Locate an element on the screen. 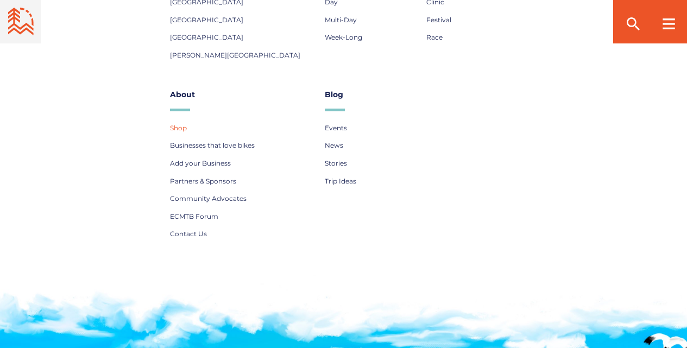 The height and width of the screenshot is (348, 687). a: Businesses that love bikes is located at coordinates (212, 145).